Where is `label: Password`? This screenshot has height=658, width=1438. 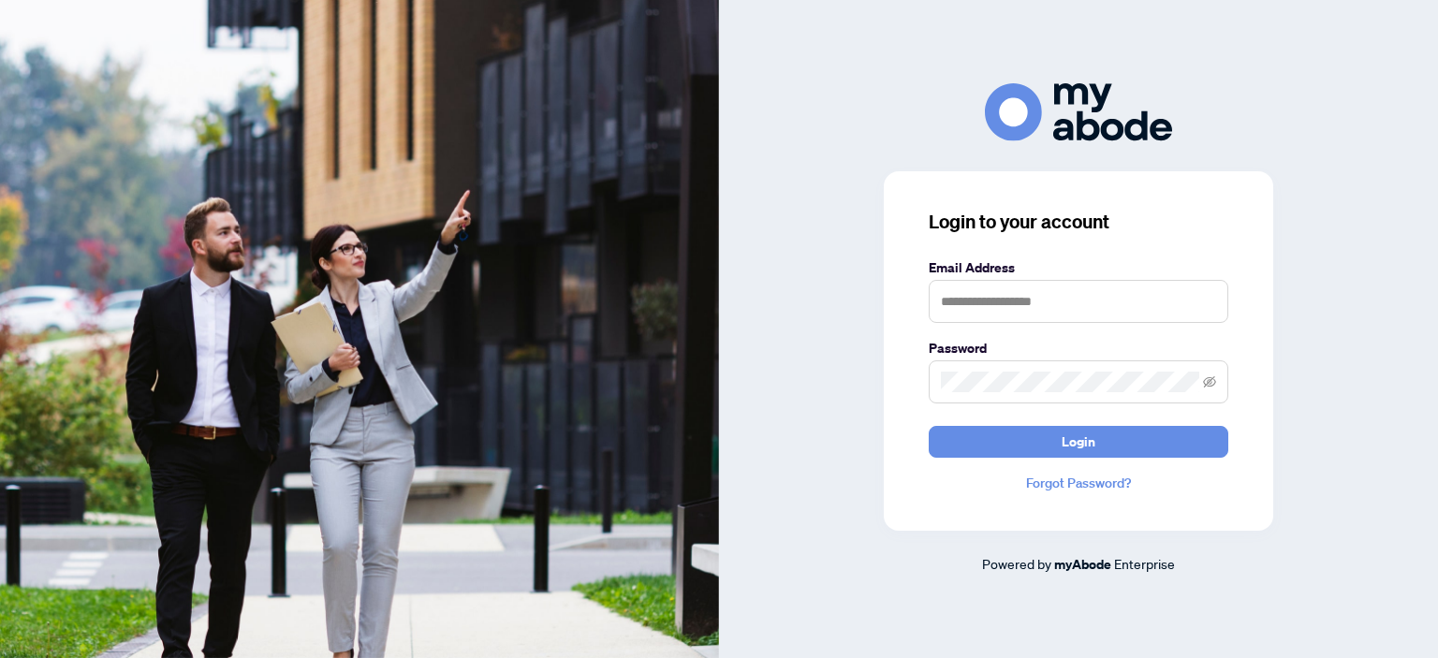 label: Password is located at coordinates (1078, 348).